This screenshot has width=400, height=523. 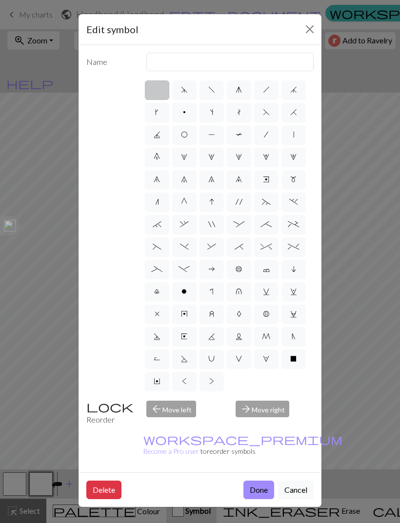 I want to click on span: N, so click(x=294, y=337).